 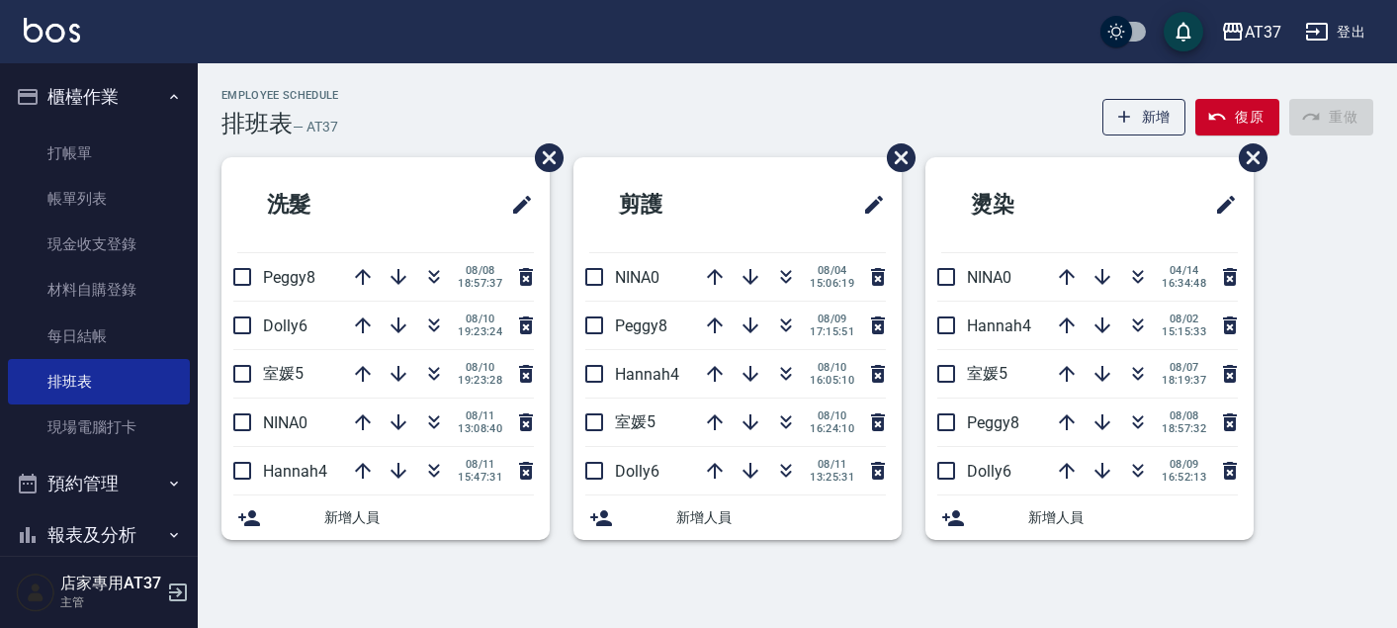 I want to click on span: 04/14, so click(x=1183, y=270).